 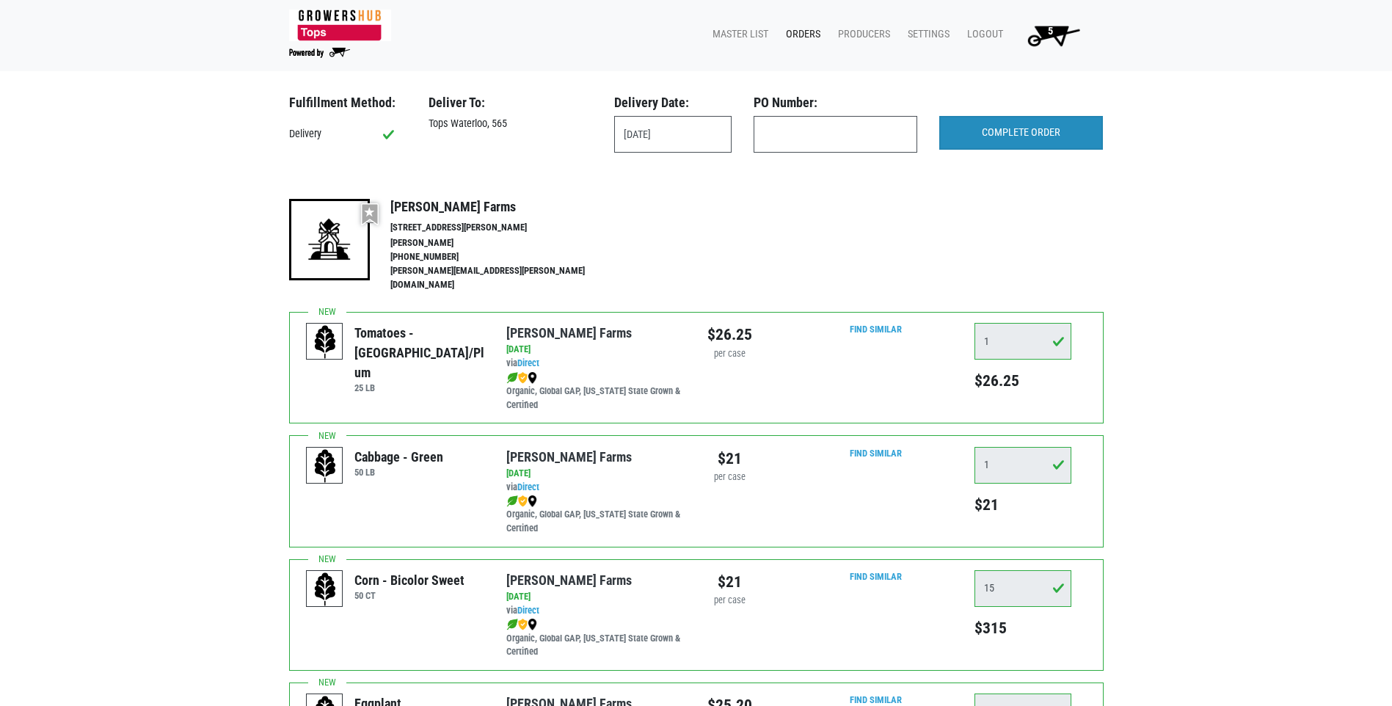 What do you see at coordinates (1023, 505) in the screenshot?
I see `h5: $21` at bounding box center [1023, 505].